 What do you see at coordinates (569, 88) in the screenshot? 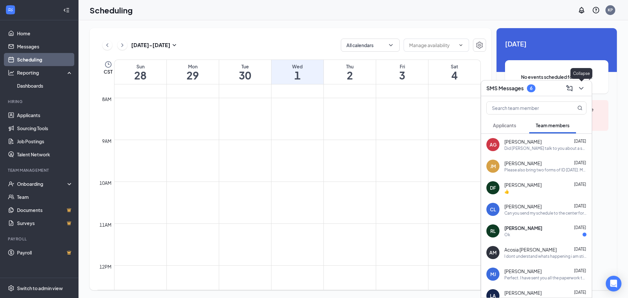
I see `svg: ComposeMessage` at bounding box center [569, 88].